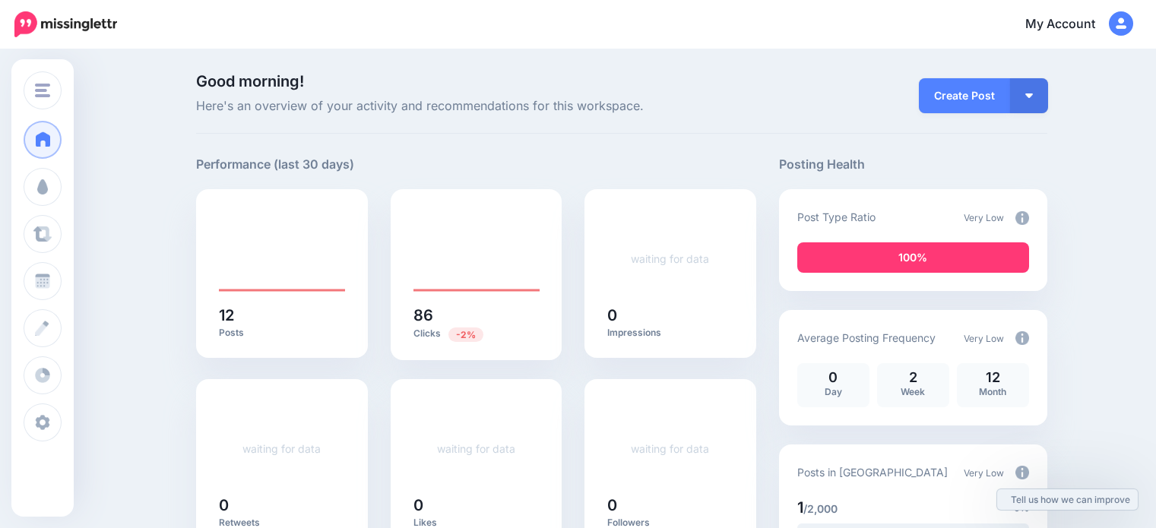  I want to click on h5: Posting Health, so click(912, 164).